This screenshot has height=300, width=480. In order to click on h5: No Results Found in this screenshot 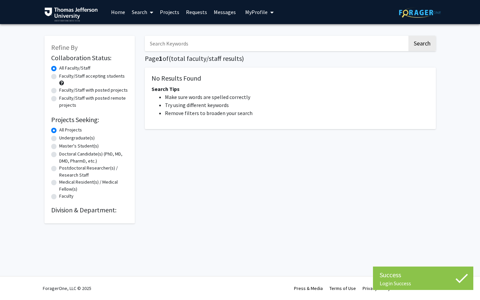, I will do `click(291, 78)`.